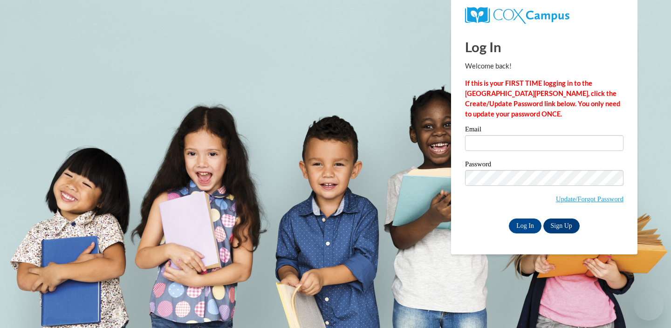 Image resolution: width=671 pixels, height=328 pixels. I want to click on a: Sign Up, so click(561, 226).